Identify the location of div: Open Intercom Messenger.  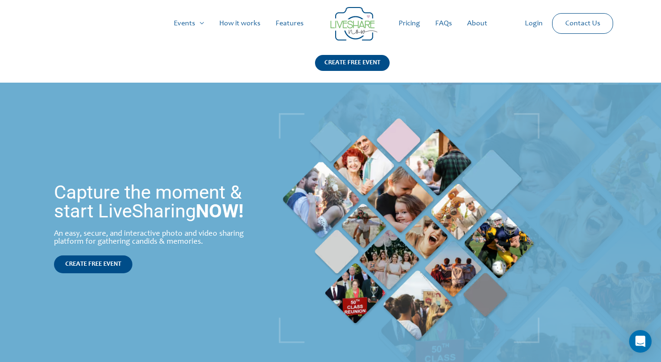
(641, 341).